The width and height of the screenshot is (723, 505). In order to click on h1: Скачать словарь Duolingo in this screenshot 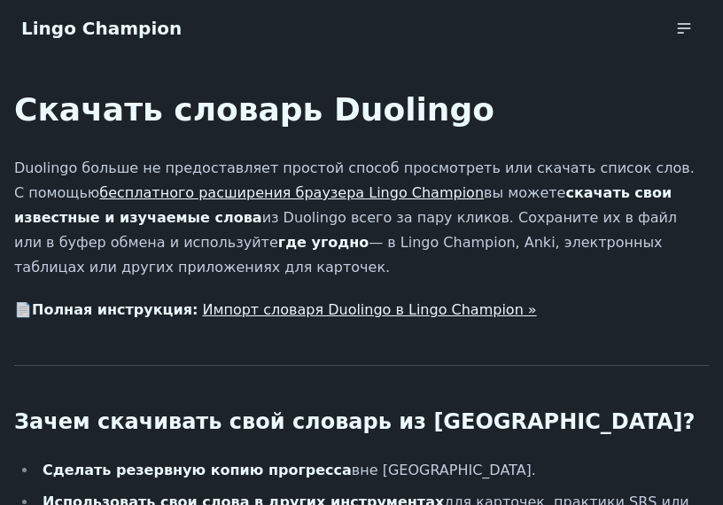, I will do `click(362, 110)`.